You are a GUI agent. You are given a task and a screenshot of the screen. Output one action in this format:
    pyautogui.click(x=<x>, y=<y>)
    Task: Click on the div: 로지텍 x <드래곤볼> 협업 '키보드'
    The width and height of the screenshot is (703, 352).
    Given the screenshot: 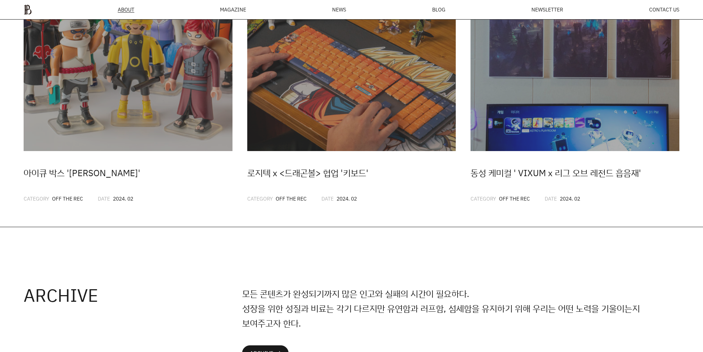 What is the action you would take?
    pyautogui.click(x=352, y=173)
    